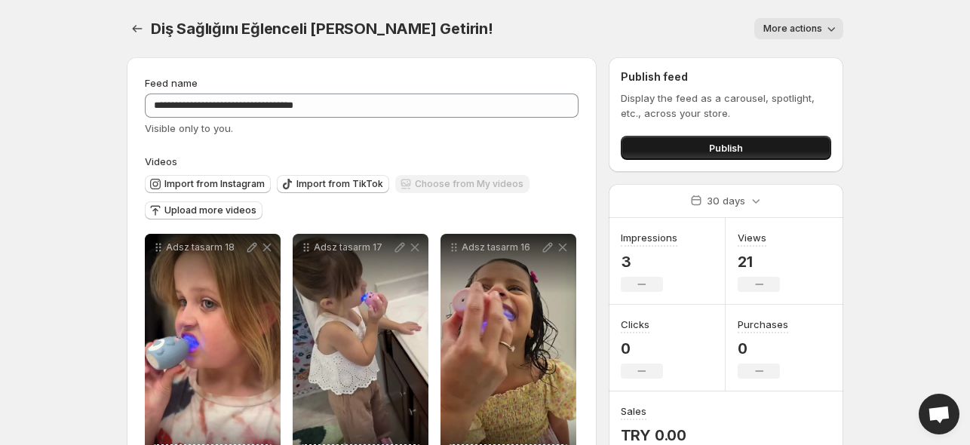 The height and width of the screenshot is (445, 970). What do you see at coordinates (214, 184) in the screenshot?
I see `span: Import from Instagram` at bounding box center [214, 184].